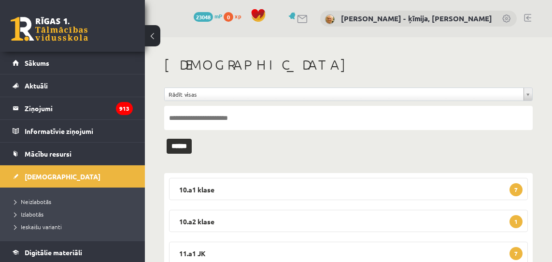 The height and width of the screenshot is (262, 552). Describe the element at coordinates (53, 252) in the screenshot. I see `span: Digitālie materiāli` at that location.